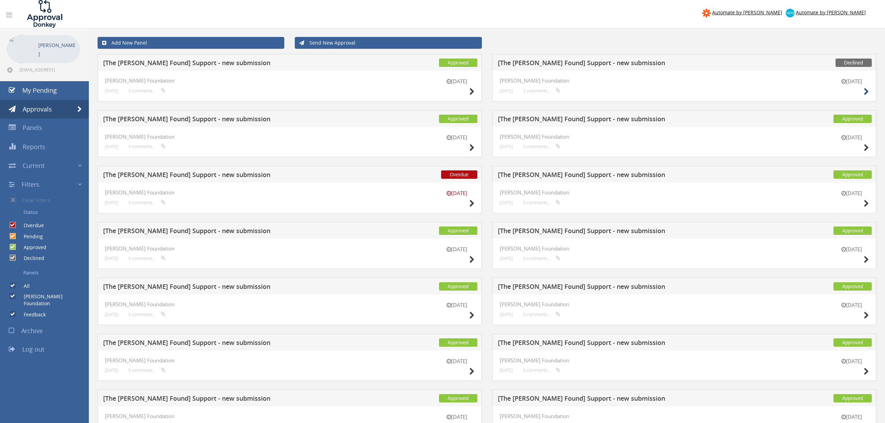  Describe the element at coordinates (31, 247) in the screenshot. I see `label: Approved` at that location.